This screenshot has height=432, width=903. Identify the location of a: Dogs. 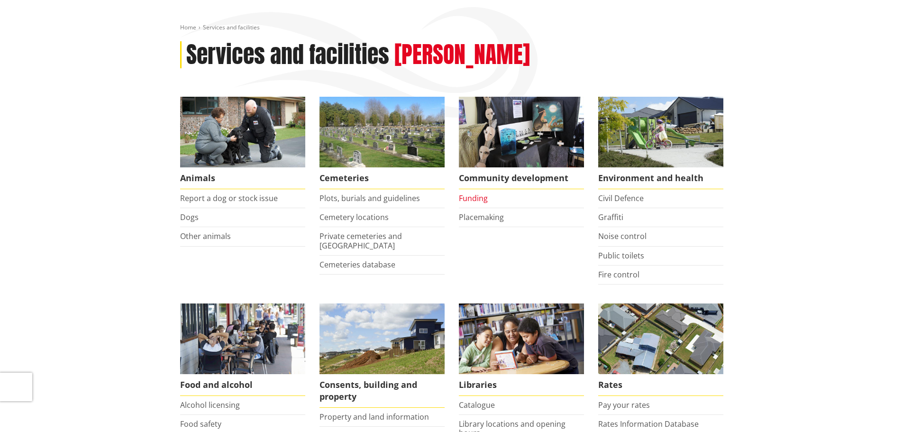
(189, 217).